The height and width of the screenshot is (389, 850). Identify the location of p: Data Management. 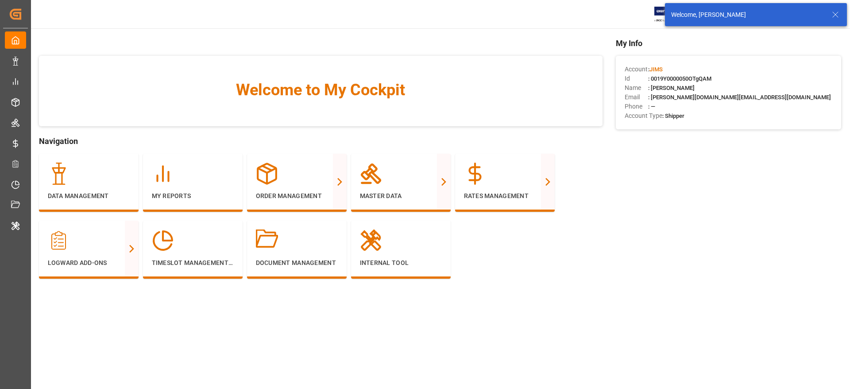
(88, 196).